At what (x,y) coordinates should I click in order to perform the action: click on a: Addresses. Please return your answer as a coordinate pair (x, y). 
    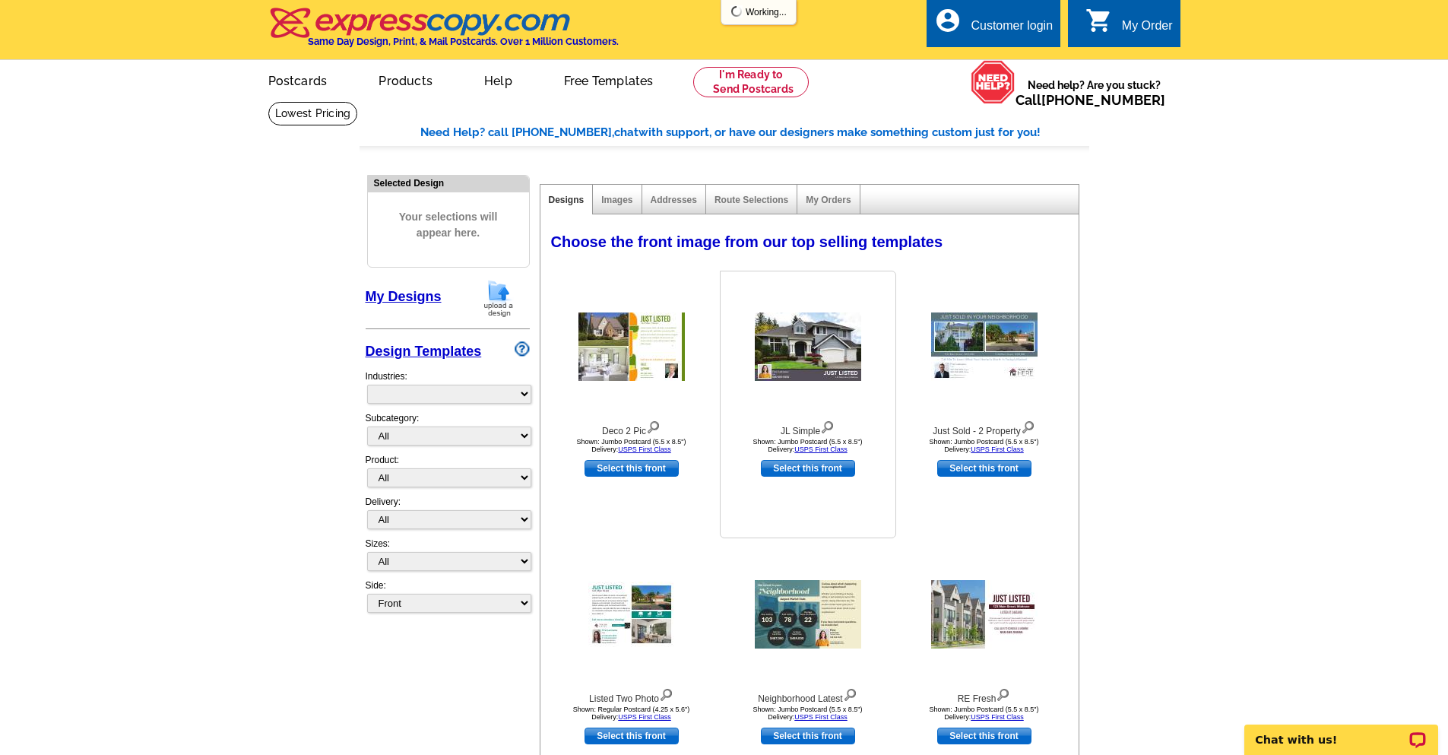
    Looking at the image, I should click on (673, 200).